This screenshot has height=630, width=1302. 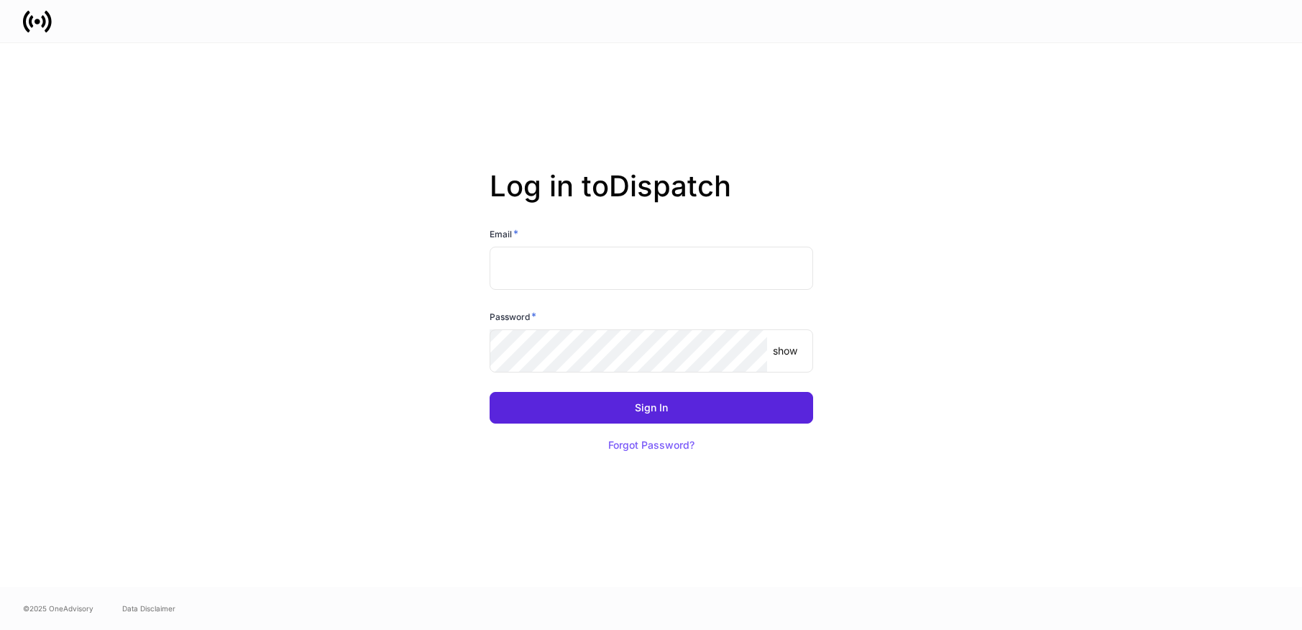 What do you see at coordinates (58, 608) in the screenshot?
I see `span: © 2025 OneAdvisory` at bounding box center [58, 608].